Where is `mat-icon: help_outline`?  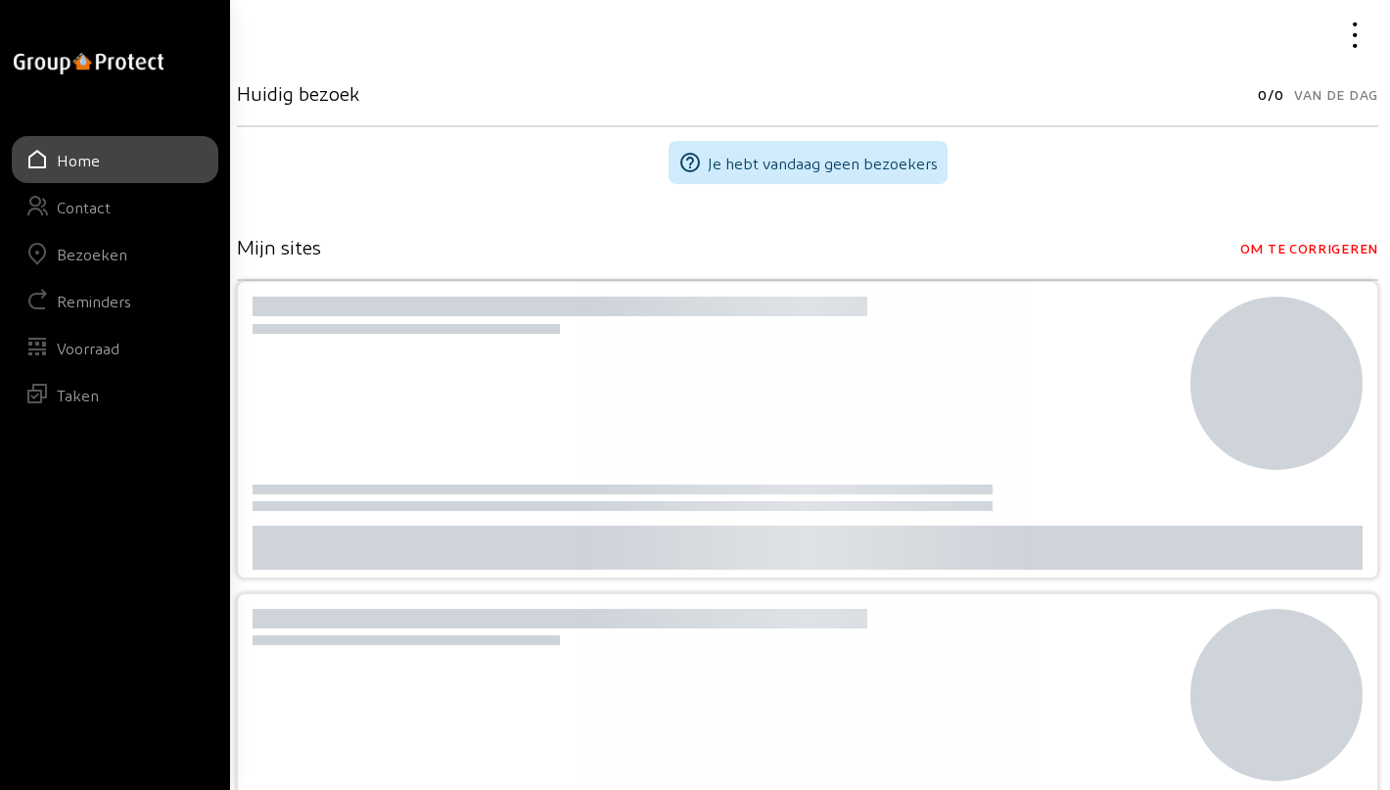 mat-icon: help_outline is located at coordinates (690, 162).